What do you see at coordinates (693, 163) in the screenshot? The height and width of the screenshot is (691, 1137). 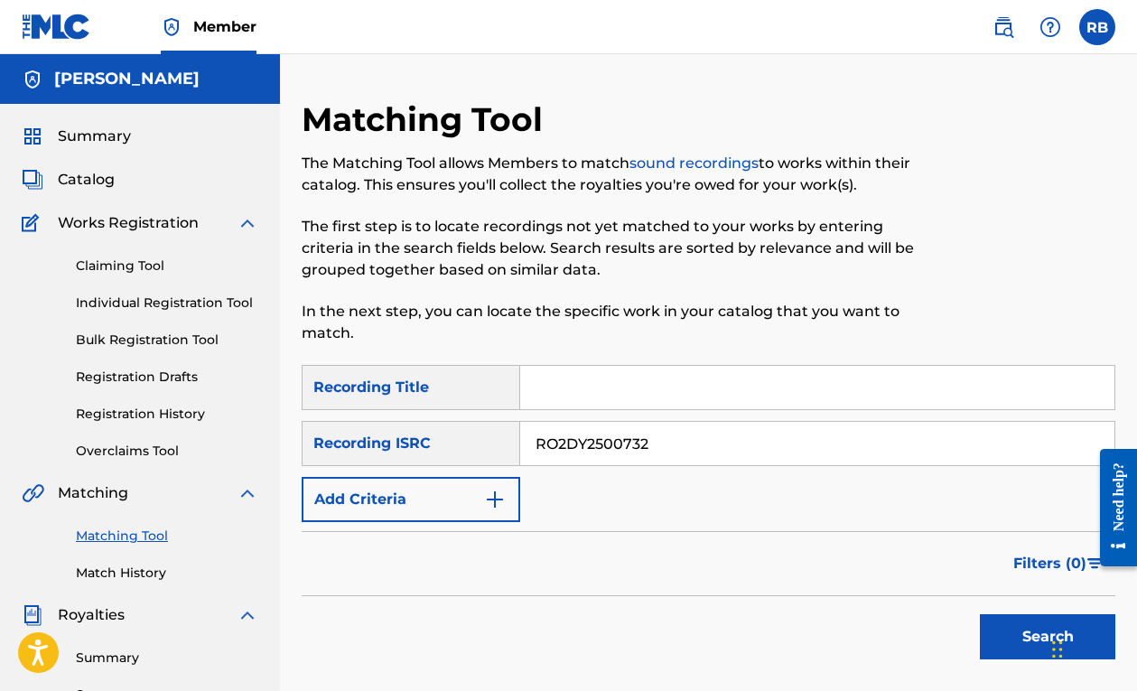 I see `a: sound recordings` at bounding box center [693, 163].